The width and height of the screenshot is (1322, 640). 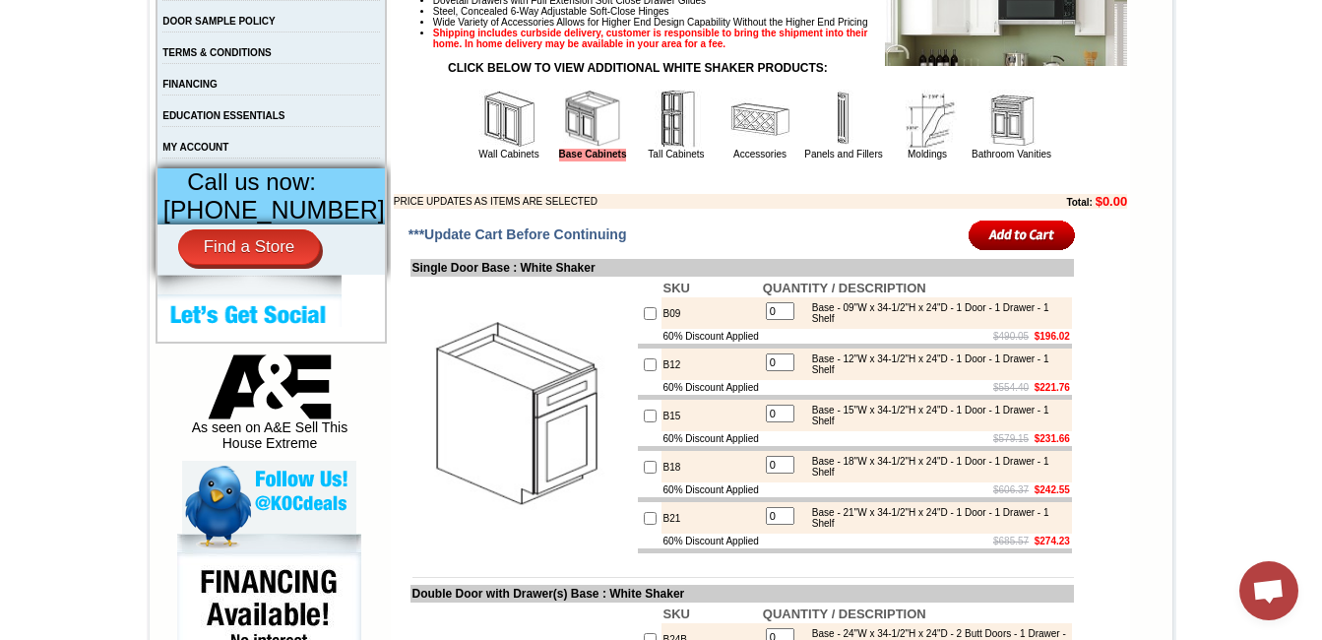 What do you see at coordinates (676, 201) in the screenshot?
I see `td: PRICE UPDATES AS ITEMS ARE SELECTED` at bounding box center [676, 201].